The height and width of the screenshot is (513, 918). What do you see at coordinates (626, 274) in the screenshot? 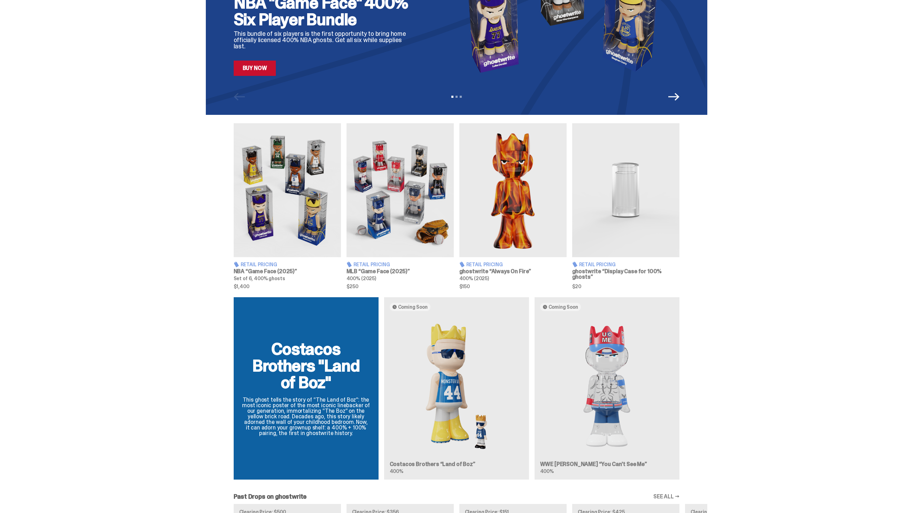
I see `h3: ghostwrite “Display Case for 100% ghosts”` at bounding box center [626, 274].